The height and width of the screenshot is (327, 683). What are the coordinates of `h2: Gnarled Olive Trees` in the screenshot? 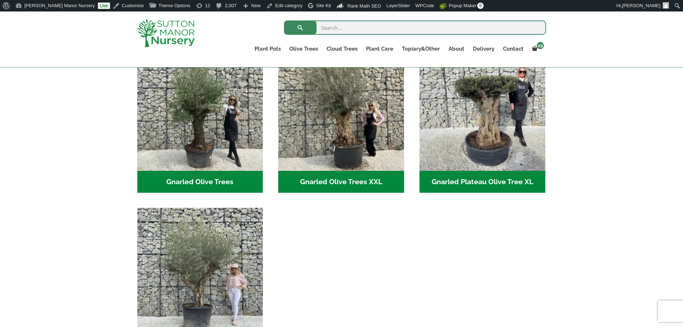 It's located at (200, 182).